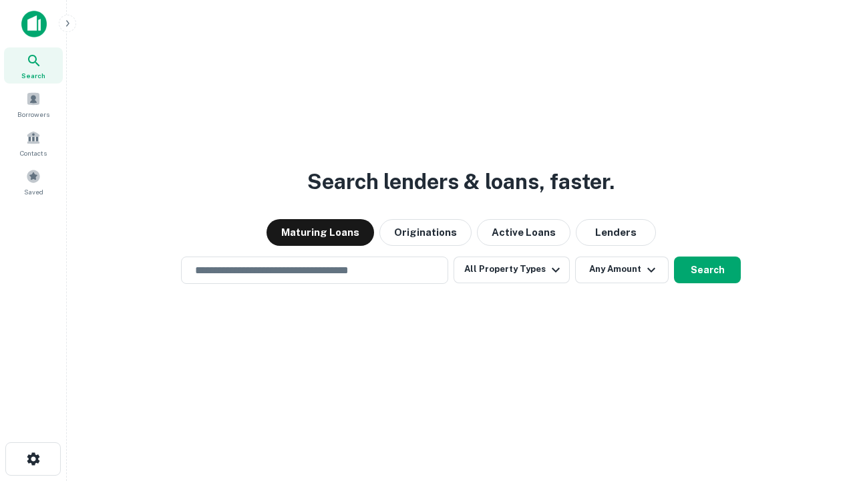 This screenshot has height=481, width=855. Describe the element at coordinates (33, 143) in the screenshot. I see `a: Contacts` at that location.